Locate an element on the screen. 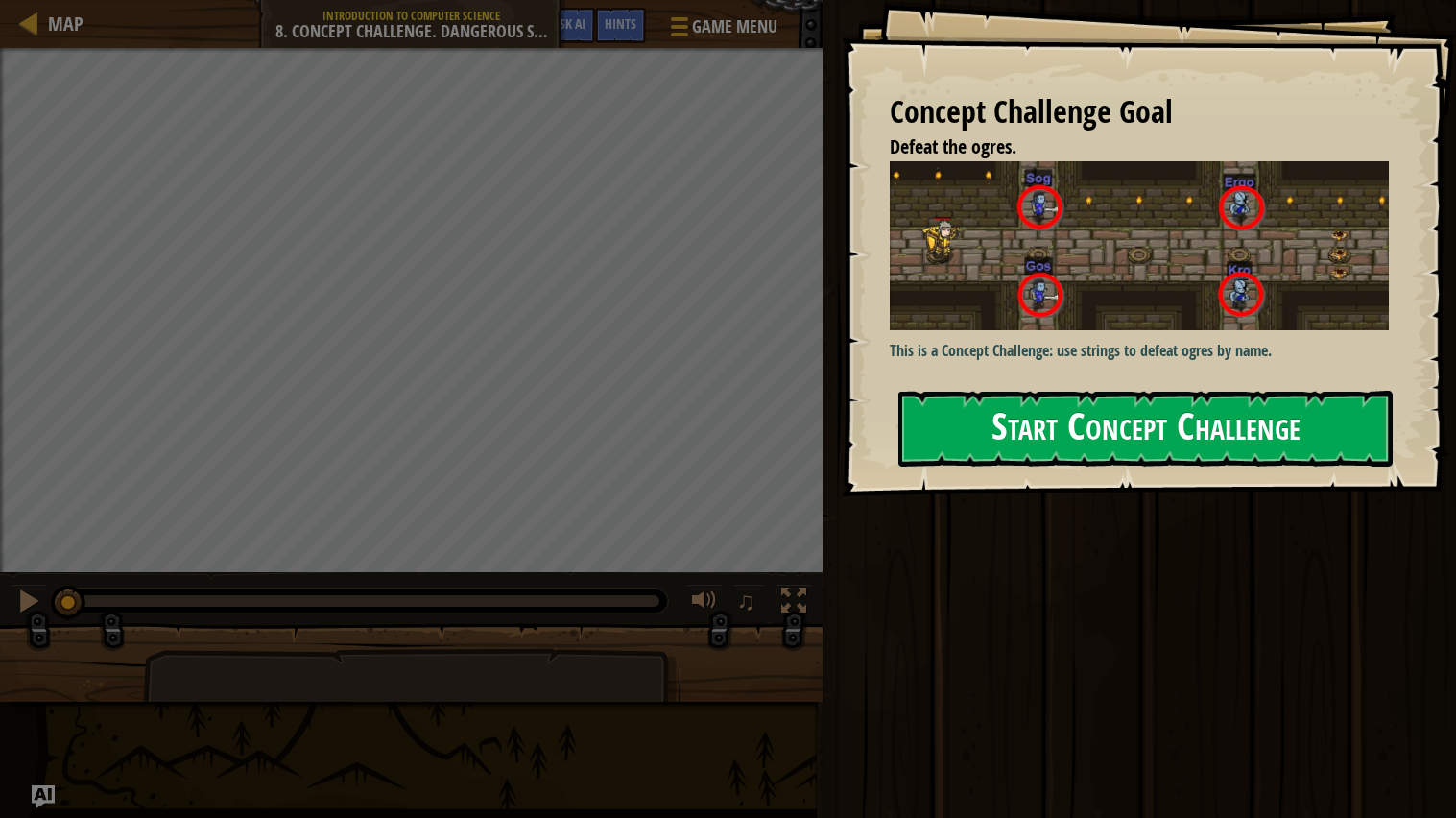  button: Game Menu is located at coordinates (722, 30).